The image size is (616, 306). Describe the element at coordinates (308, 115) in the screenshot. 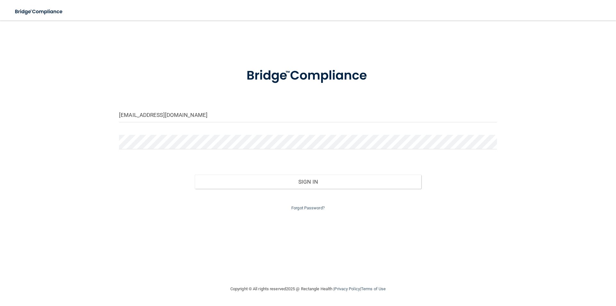

I see `input: Email` at that location.